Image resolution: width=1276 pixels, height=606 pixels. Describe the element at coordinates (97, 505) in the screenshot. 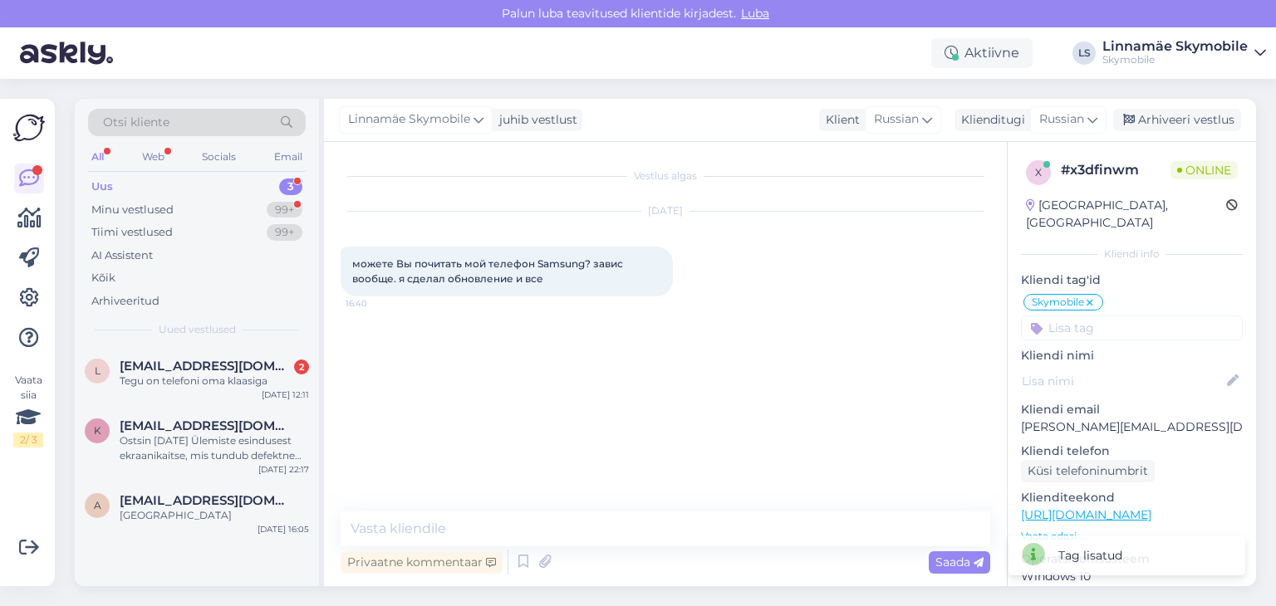

I see `span: a` at that location.